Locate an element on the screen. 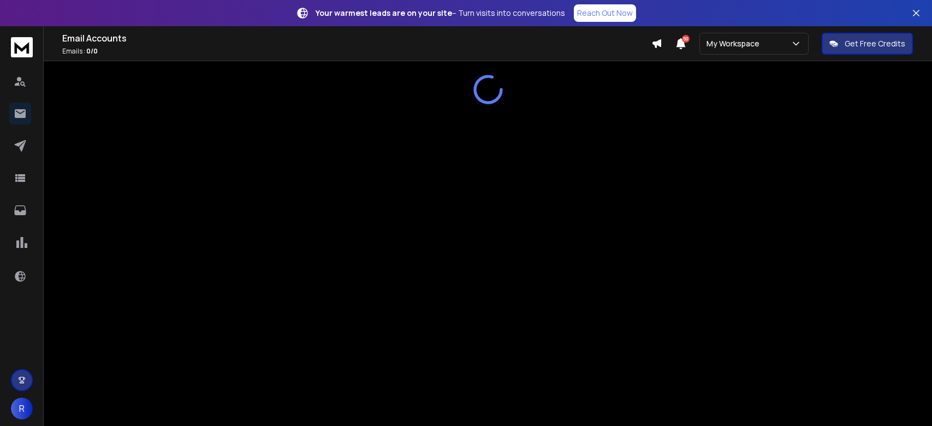  span: R is located at coordinates (22, 408).